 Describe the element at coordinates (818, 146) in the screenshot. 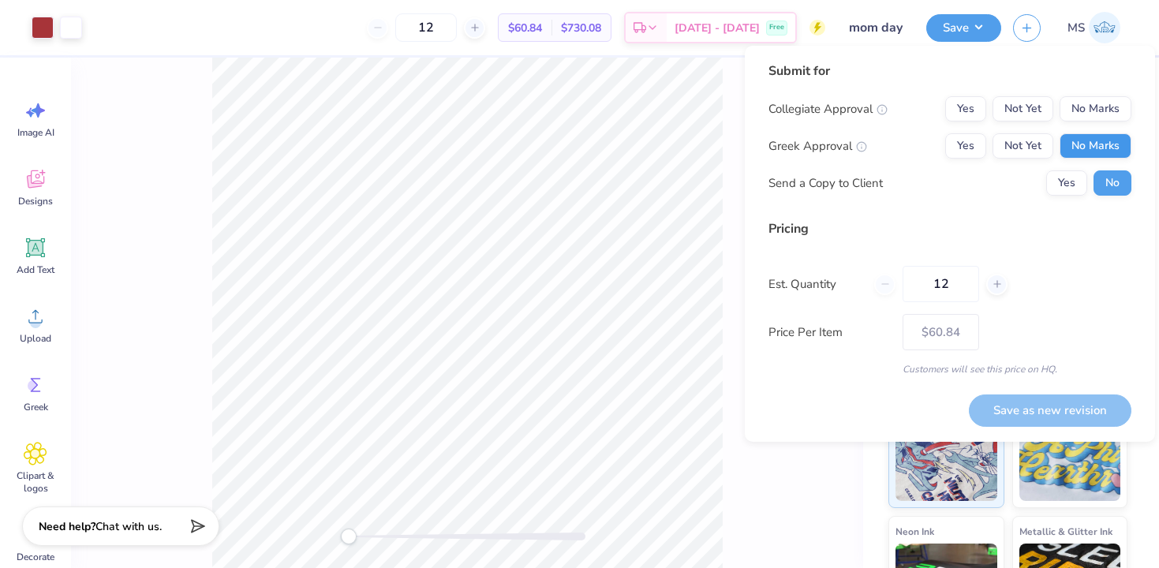

I see `div: Greek Approval` at that location.